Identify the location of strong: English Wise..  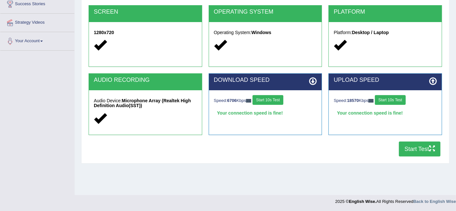
(363, 201).